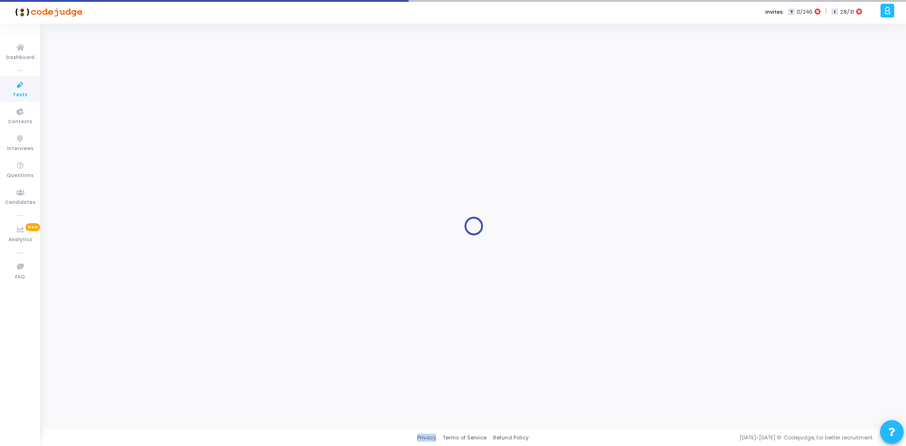 This screenshot has width=906, height=446. I want to click on span: Candidates, so click(20, 202).